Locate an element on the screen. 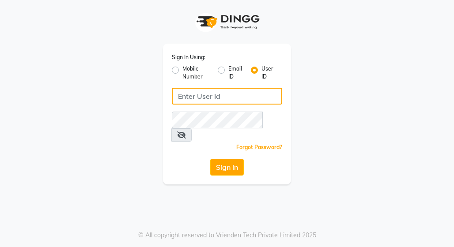 The width and height of the screenshot is (454, 247). button: Sign In is located at coordinates (227, 167).